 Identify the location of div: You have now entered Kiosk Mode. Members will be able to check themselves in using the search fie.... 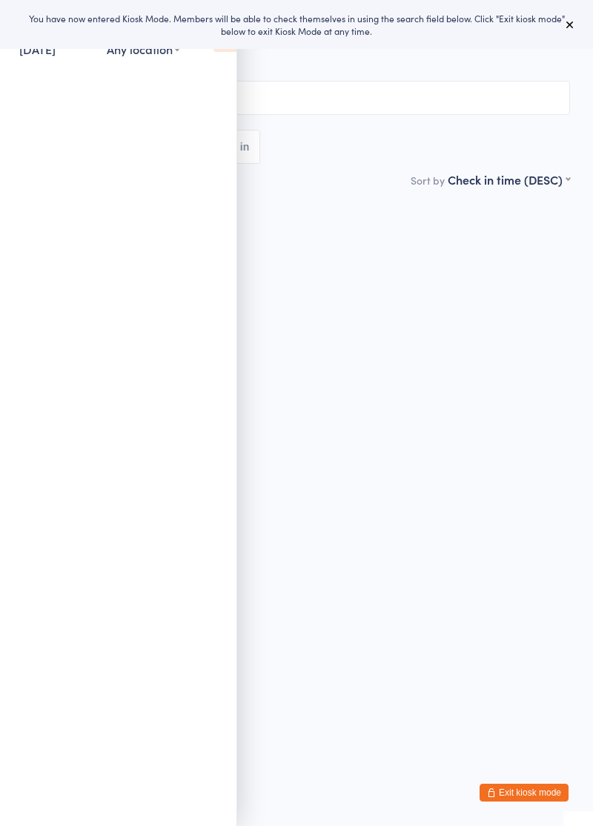
(297, 24).